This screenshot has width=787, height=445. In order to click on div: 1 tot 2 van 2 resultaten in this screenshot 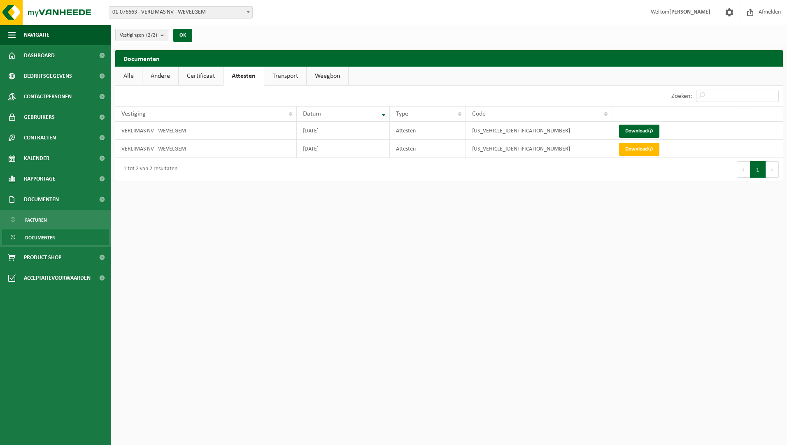, I will do `click(148, 170)`.